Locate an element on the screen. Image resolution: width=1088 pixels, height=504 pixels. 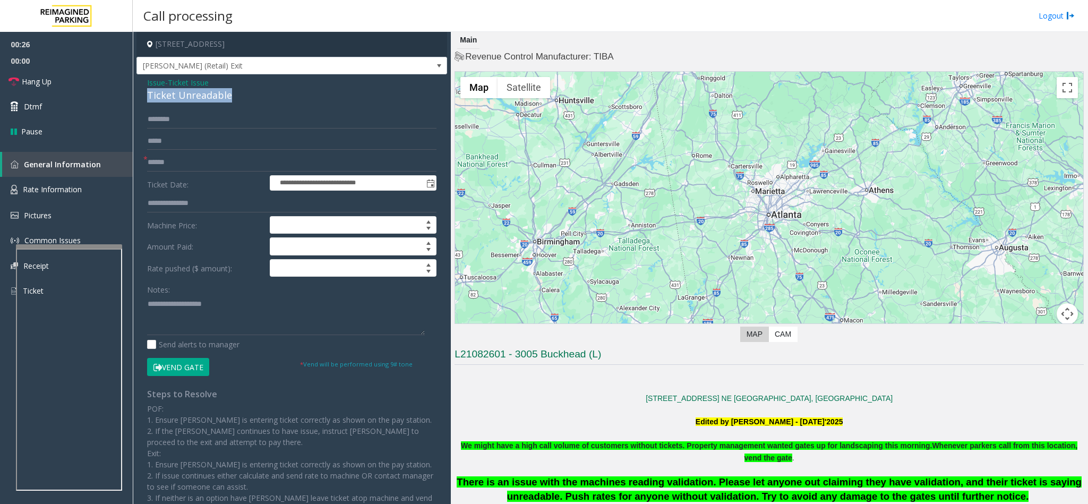
label: Machine Price: is located at coordinates (205, 225).